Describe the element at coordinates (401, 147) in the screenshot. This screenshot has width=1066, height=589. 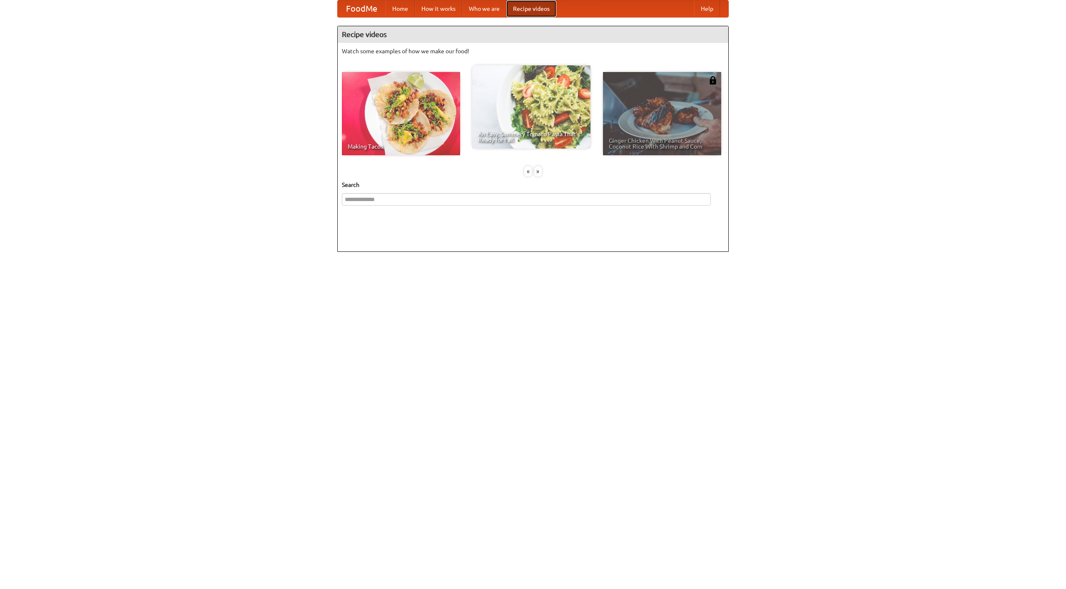
I see `span: Making Tacos` at that location.